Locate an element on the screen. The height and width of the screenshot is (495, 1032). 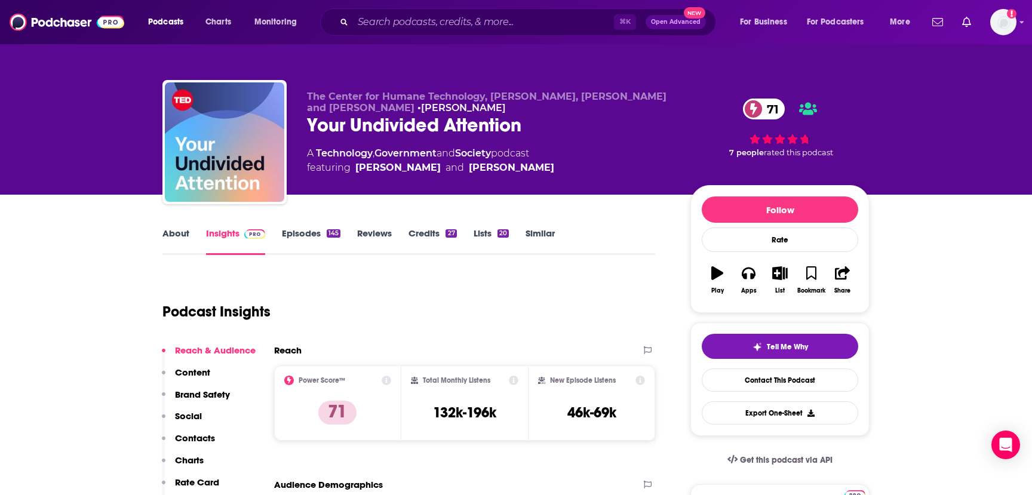
span: New is located at coordinates (695, 13).